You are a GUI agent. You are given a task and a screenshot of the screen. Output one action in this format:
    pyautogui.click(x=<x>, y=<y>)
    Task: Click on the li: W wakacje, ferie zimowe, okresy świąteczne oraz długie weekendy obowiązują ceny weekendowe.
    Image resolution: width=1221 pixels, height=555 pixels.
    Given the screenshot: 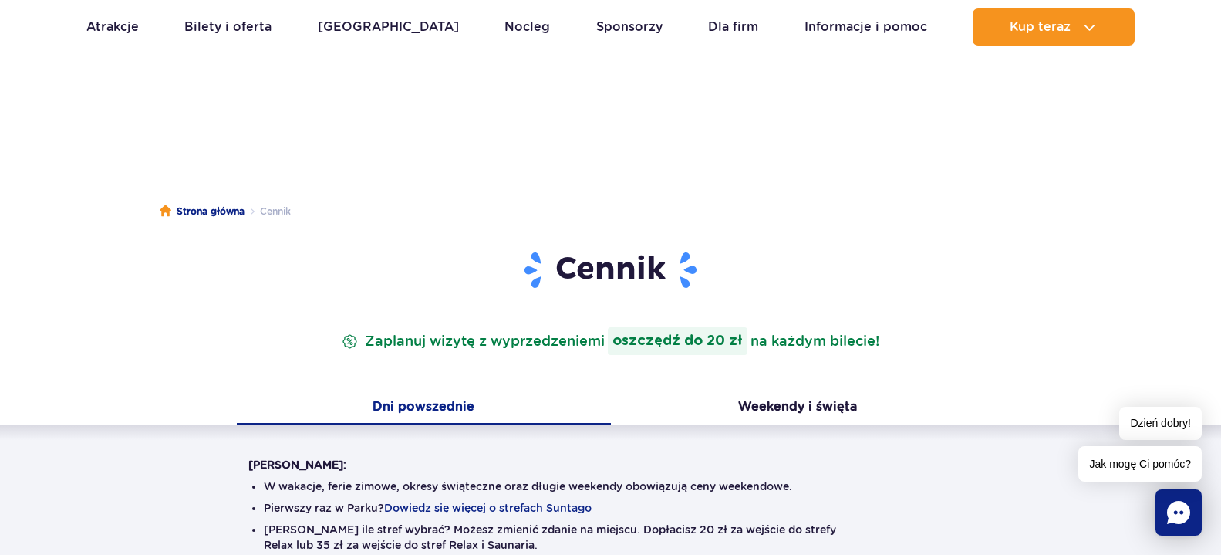 What is the action you would take?
    pyautogui.click(x=611, y=486)
    